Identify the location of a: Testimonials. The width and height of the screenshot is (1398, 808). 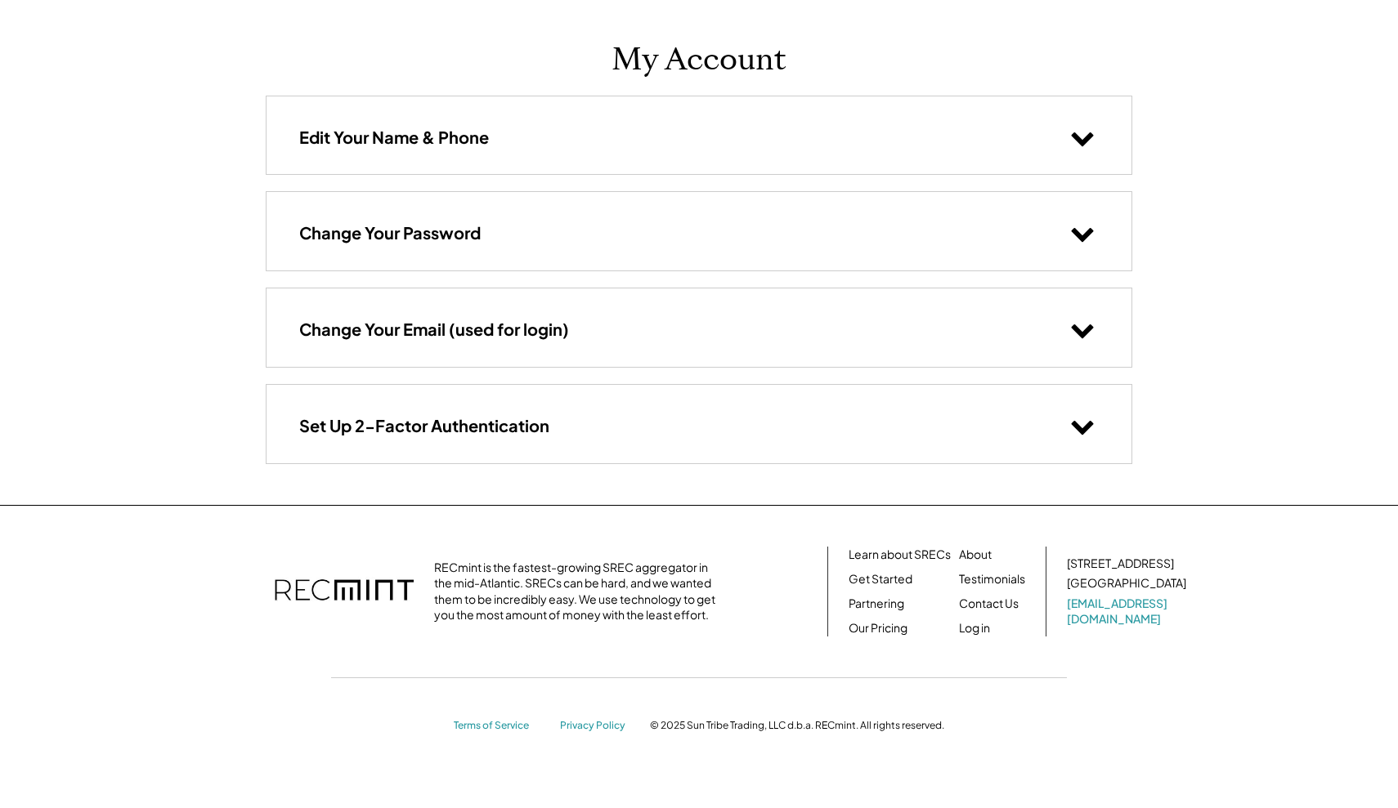
(992, 580).